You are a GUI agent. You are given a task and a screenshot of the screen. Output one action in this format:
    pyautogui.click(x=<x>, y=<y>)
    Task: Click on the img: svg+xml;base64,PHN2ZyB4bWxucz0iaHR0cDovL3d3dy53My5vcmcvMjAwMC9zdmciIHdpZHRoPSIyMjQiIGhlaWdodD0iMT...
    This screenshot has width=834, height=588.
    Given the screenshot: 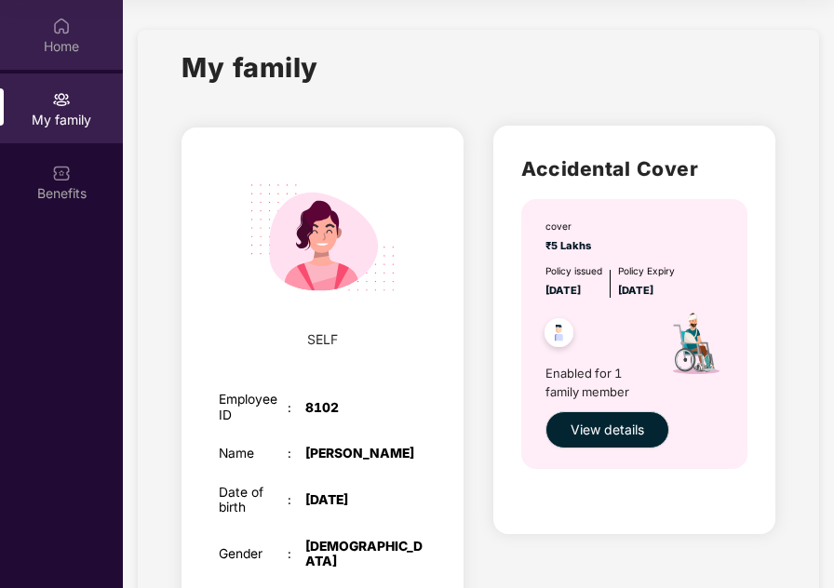 What is the action you would take?
    pyautogui.click(x=322, y=237)
    